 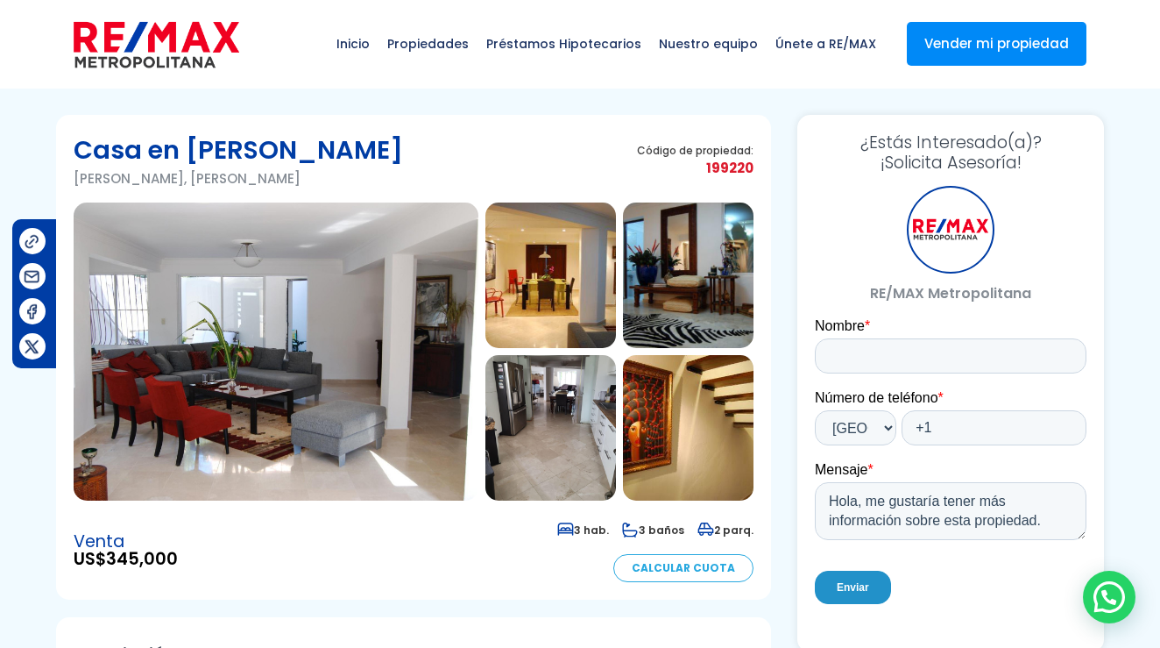 What do you see at coordinates (125, 559) in the screenshot?
I see `span: US$` at bounding box center [125, 559].